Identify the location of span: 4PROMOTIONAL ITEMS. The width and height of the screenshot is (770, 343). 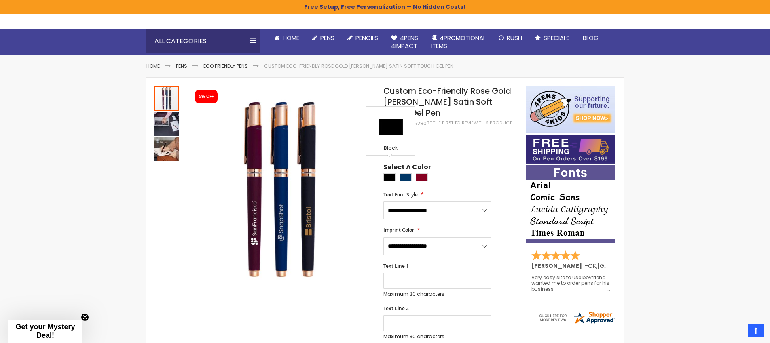
(458, 42).